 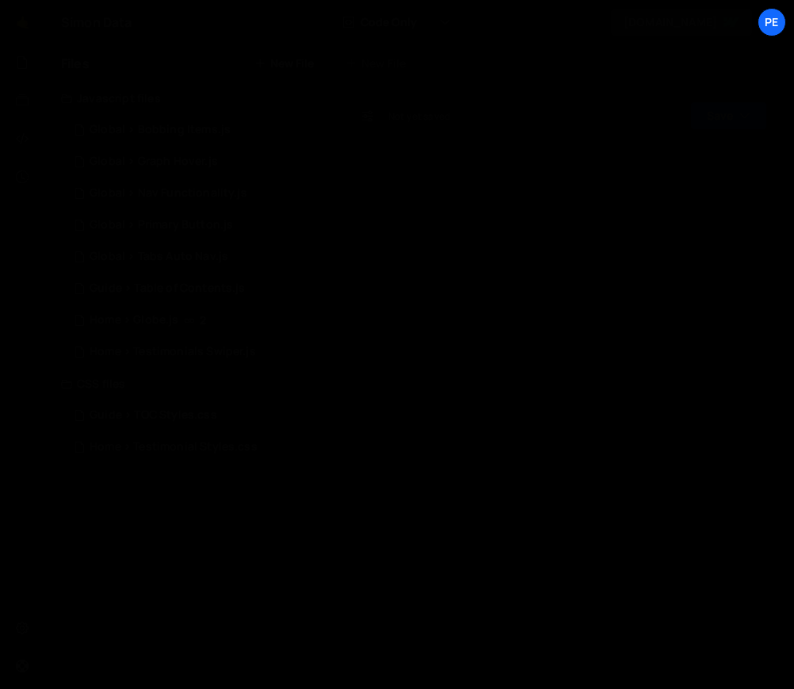 I want to click on div: 16753/46016.js, so click(x=197, y=320).